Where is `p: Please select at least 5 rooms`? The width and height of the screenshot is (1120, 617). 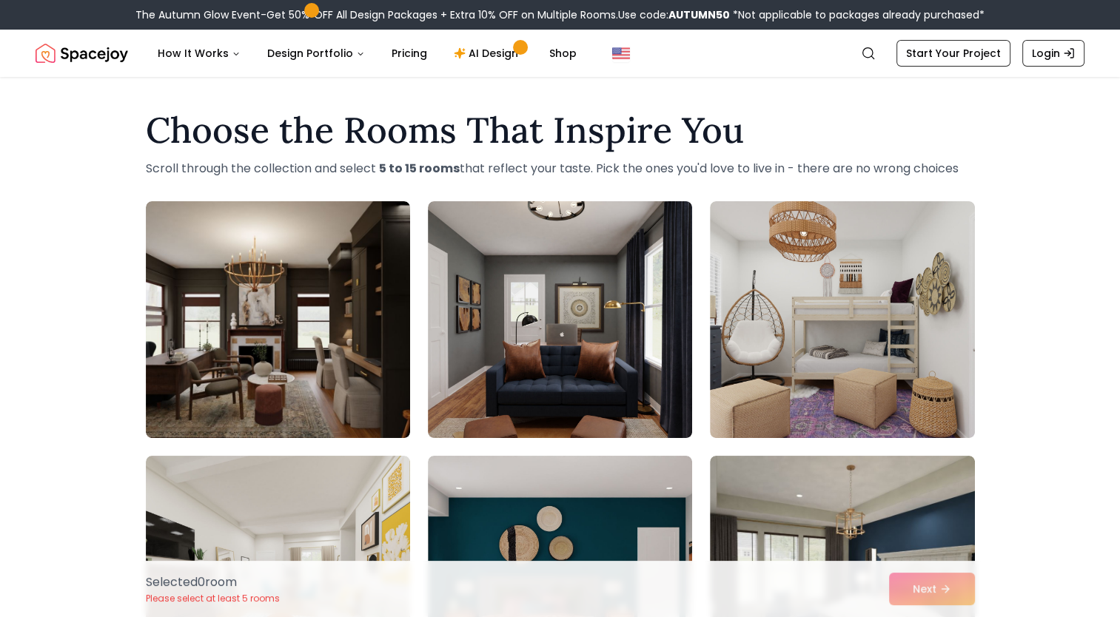 p: Please select at least 5 rooms is located at coordinates (212, 599).